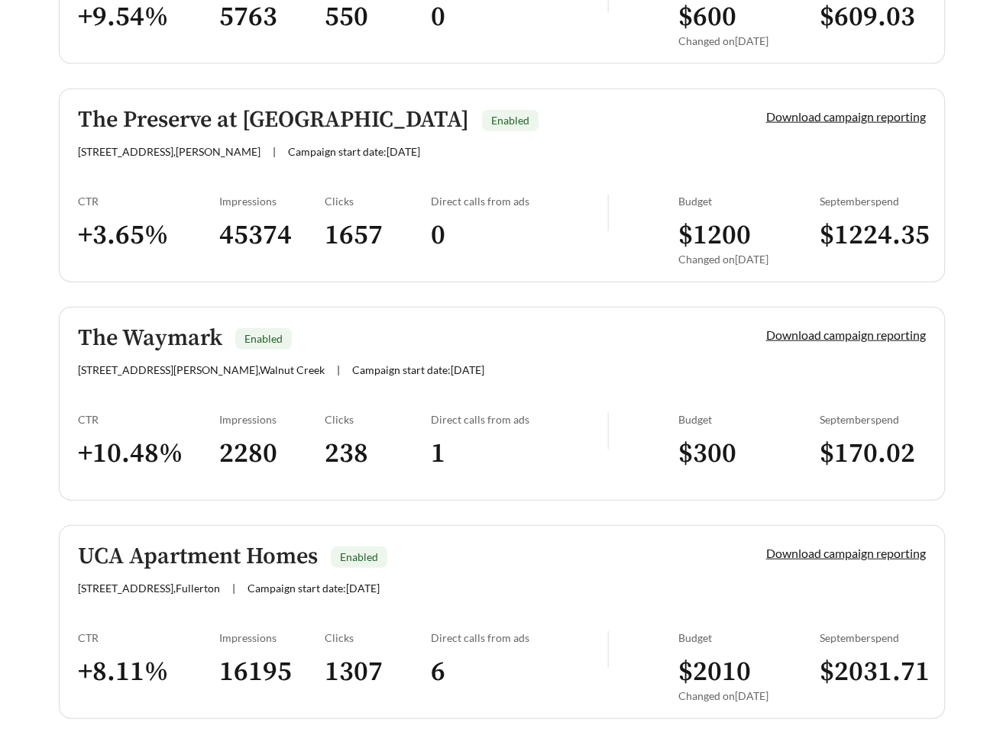 This screenshot has height=735, width=1003. I want to click on h3: 1, so click(519, 454).